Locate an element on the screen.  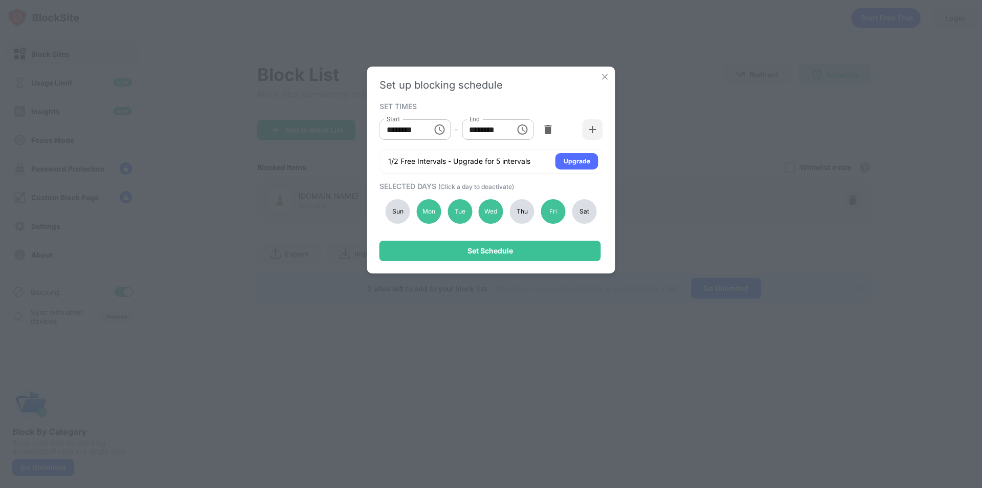
div: Sun is located at coordinates (398, 211).